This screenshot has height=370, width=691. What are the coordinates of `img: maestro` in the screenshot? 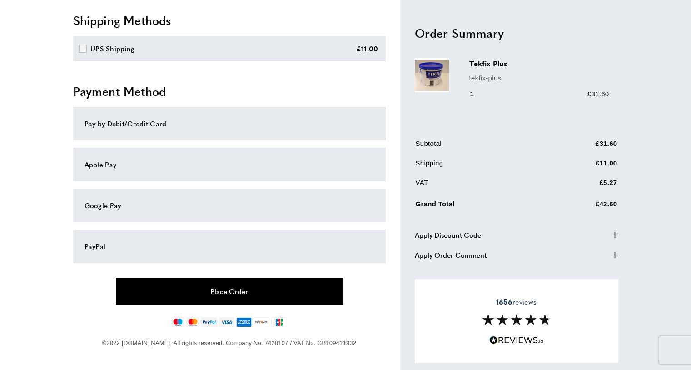 It's located at (178, 322).